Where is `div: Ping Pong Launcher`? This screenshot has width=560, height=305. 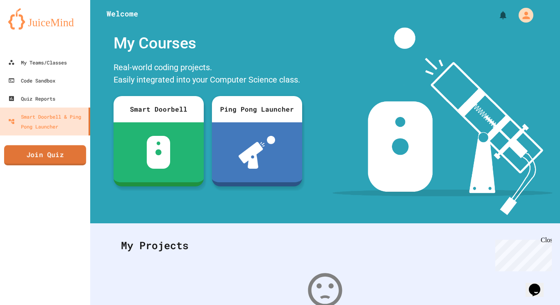
div: Ping Pong Launcher is located at coordinates (257, 109).